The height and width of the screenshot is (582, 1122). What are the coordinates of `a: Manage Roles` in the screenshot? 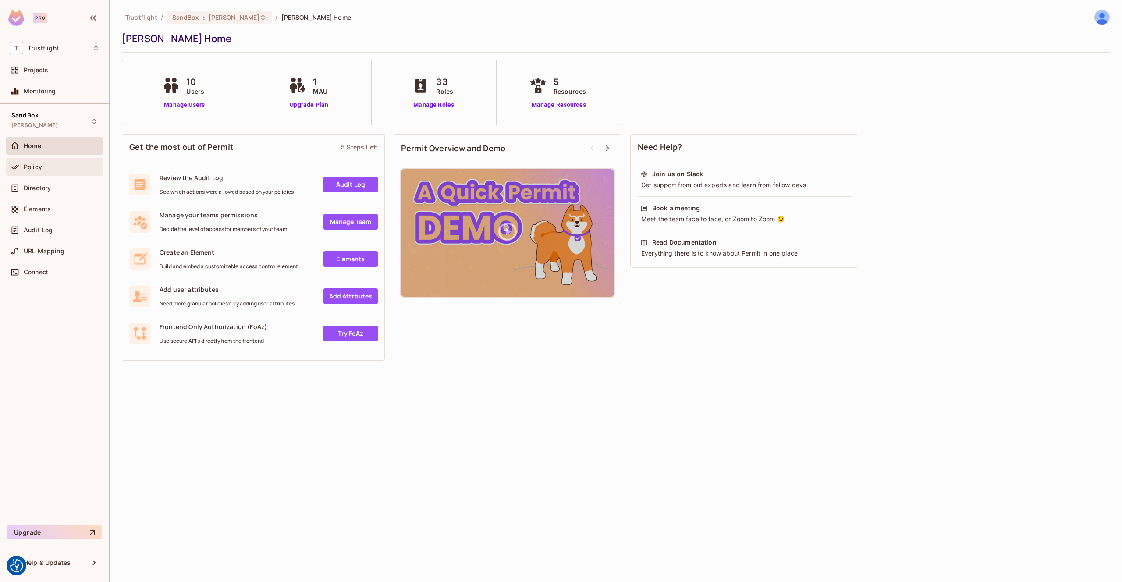 It's located at (433, 105).